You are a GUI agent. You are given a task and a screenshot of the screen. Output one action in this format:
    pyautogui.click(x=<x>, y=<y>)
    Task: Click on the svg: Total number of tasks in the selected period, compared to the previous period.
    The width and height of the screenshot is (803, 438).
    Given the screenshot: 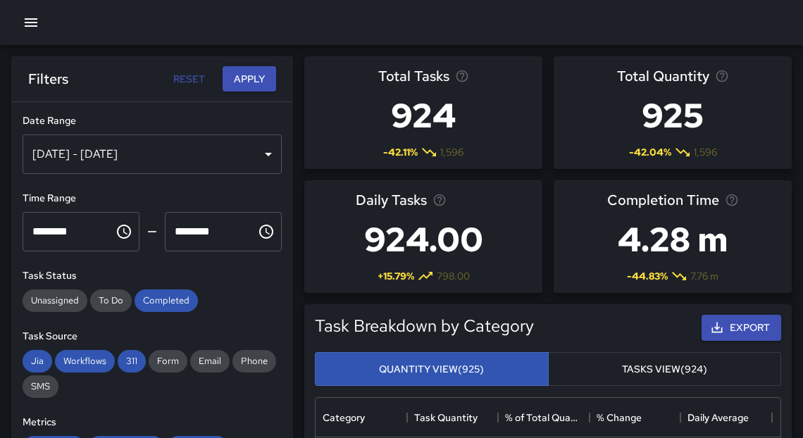 What is the action you would take?
    pyautogui.click(x=462, y=76)
    